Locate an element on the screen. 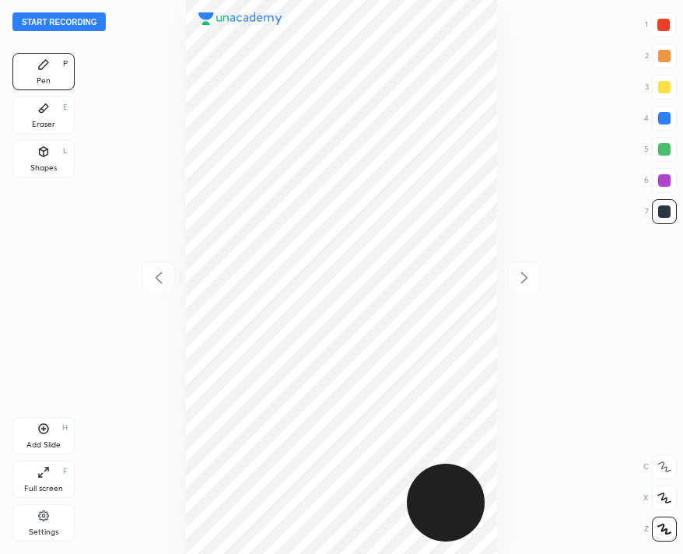 This screenshot has height=554, width=683. div: 3 is located at coordinates (660, 87).